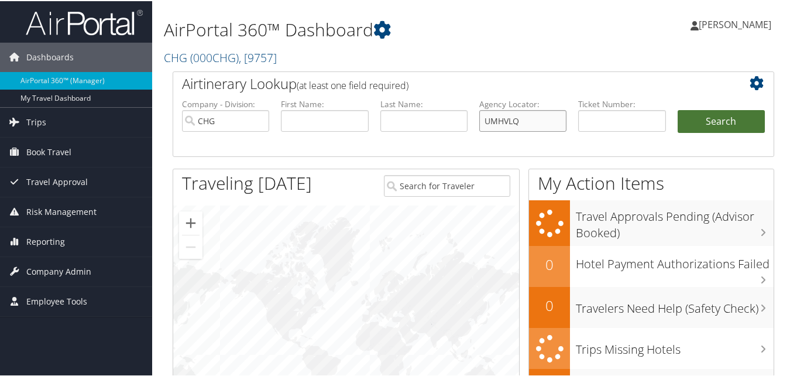 This screenshot has height=376, width=790. Describe the element at coordinates (57, 181) in the screenshot. I see `span: Travel Approval` at that location.